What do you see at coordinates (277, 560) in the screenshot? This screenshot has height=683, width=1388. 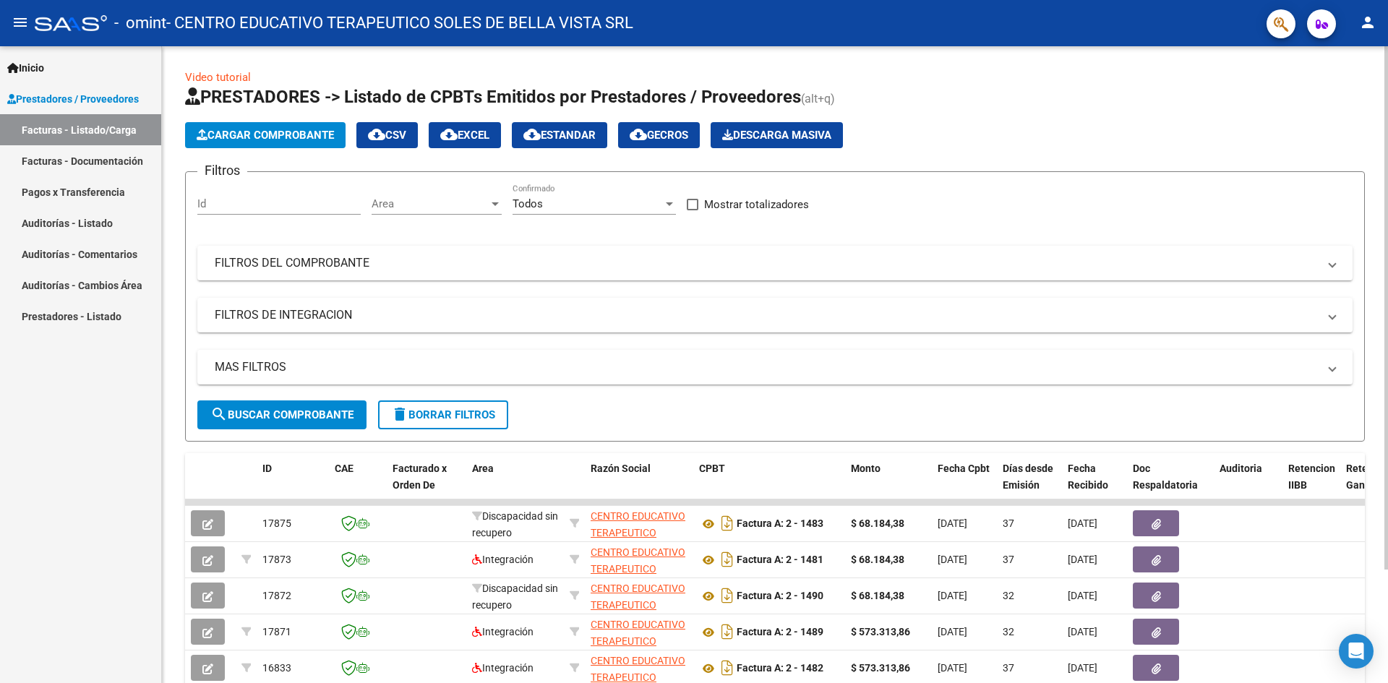 I see `span: 17873` at bounding box center [277, 560].